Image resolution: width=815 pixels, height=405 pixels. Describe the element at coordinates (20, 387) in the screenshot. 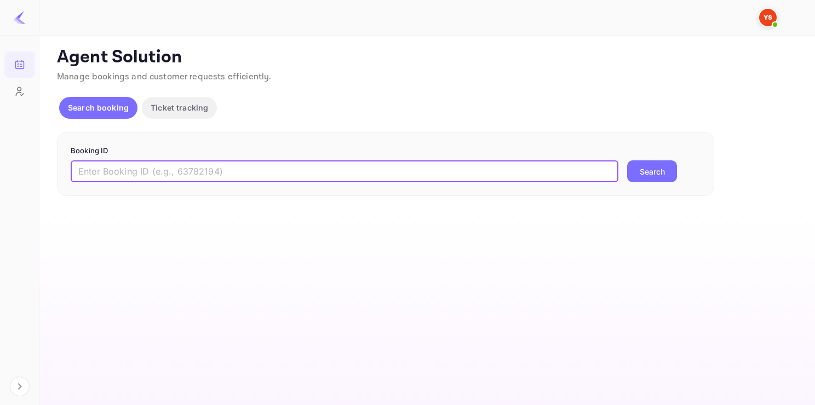

I see `button: Expand navigation` at that location.